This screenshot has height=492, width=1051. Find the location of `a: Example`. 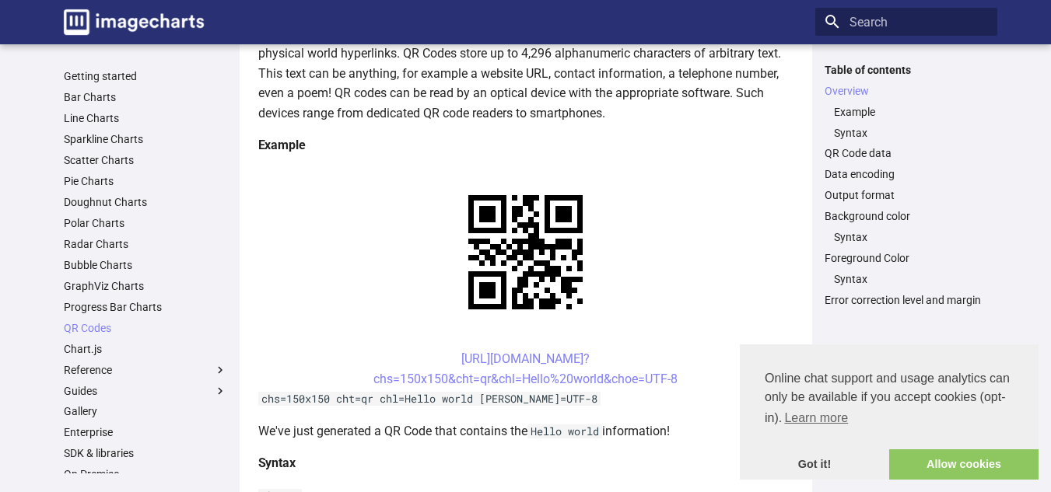

a: Example is located at coordinates (911, 112).